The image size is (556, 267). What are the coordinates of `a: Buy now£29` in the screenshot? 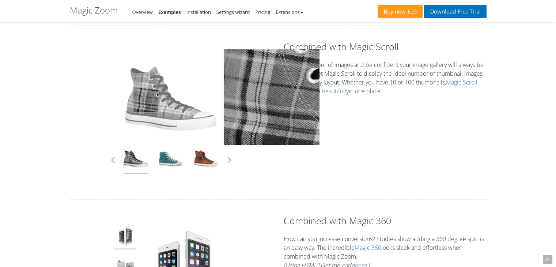 It's located at (400, 11).